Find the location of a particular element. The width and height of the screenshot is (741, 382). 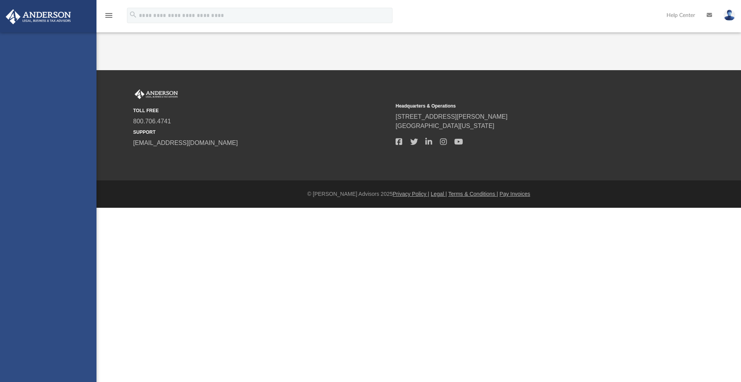

a: Pay Invoices is located at coordinates (514, 194).